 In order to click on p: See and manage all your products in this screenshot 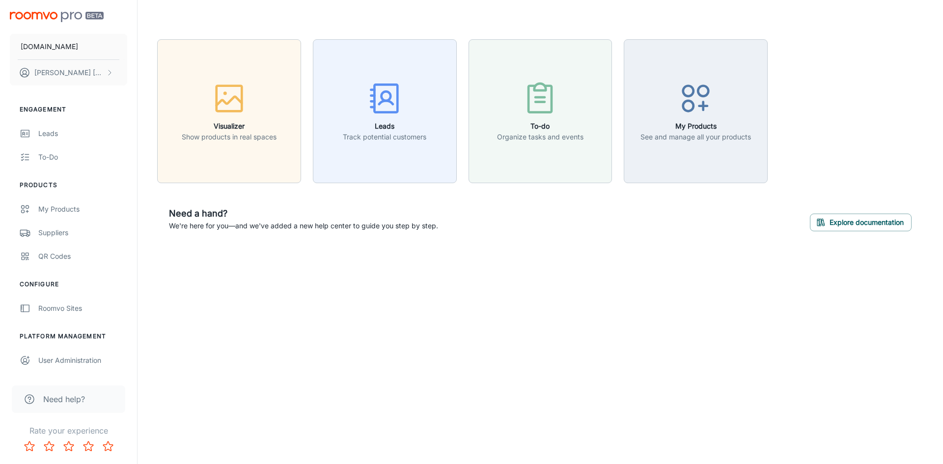, I will do `click(696, 137)`.